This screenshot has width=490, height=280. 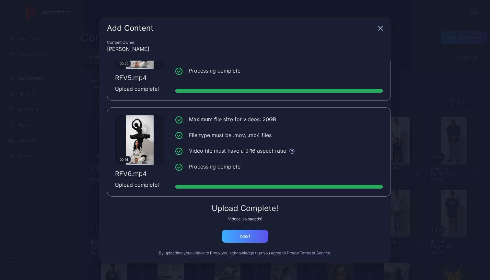 What do you see at coordinates (245, 253) in the screenshot?
I see `div: By uploading your videos to Proto, you acknowledge that you agree to Proto’s .` at bounding box center [245, 253].